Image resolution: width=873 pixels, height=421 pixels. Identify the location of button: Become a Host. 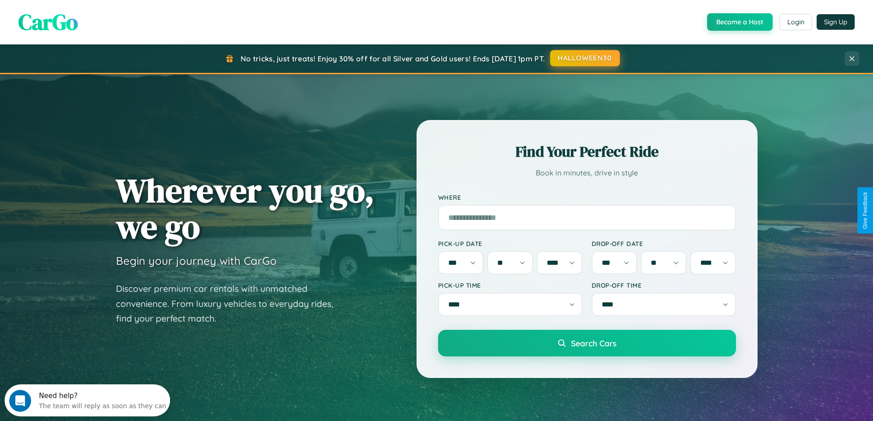
(740, 22).